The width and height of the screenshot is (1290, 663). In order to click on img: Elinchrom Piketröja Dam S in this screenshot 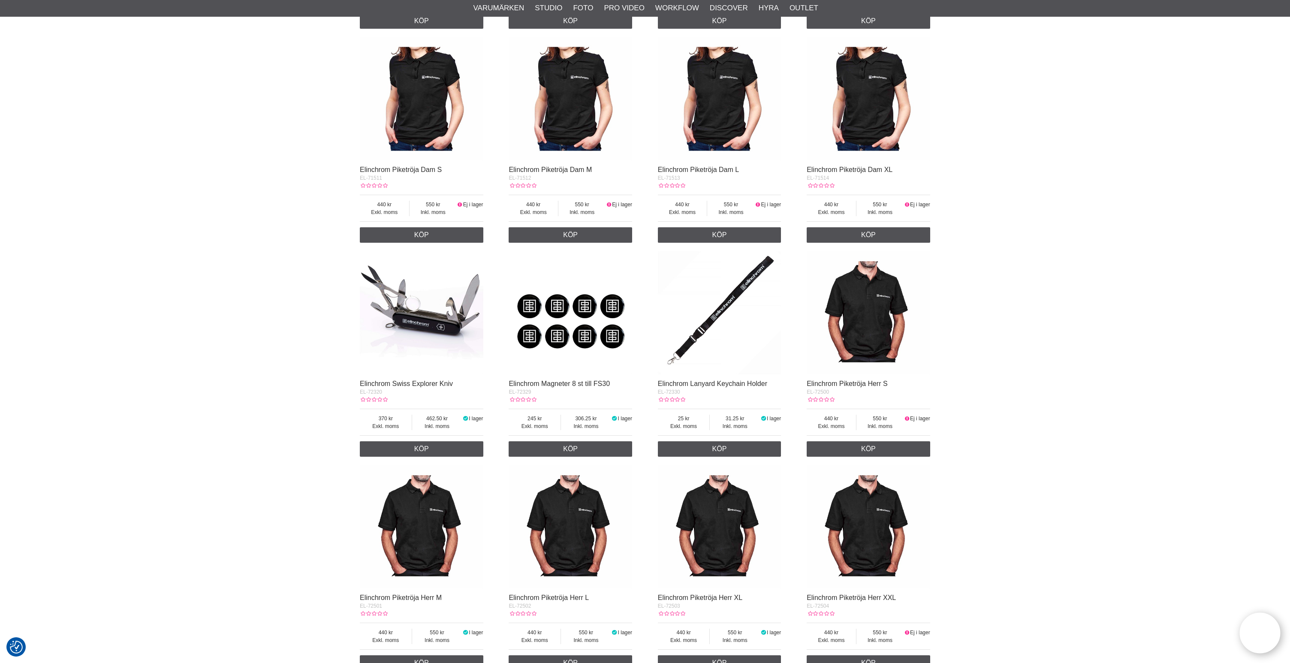, I will do `click(422, 99)`.